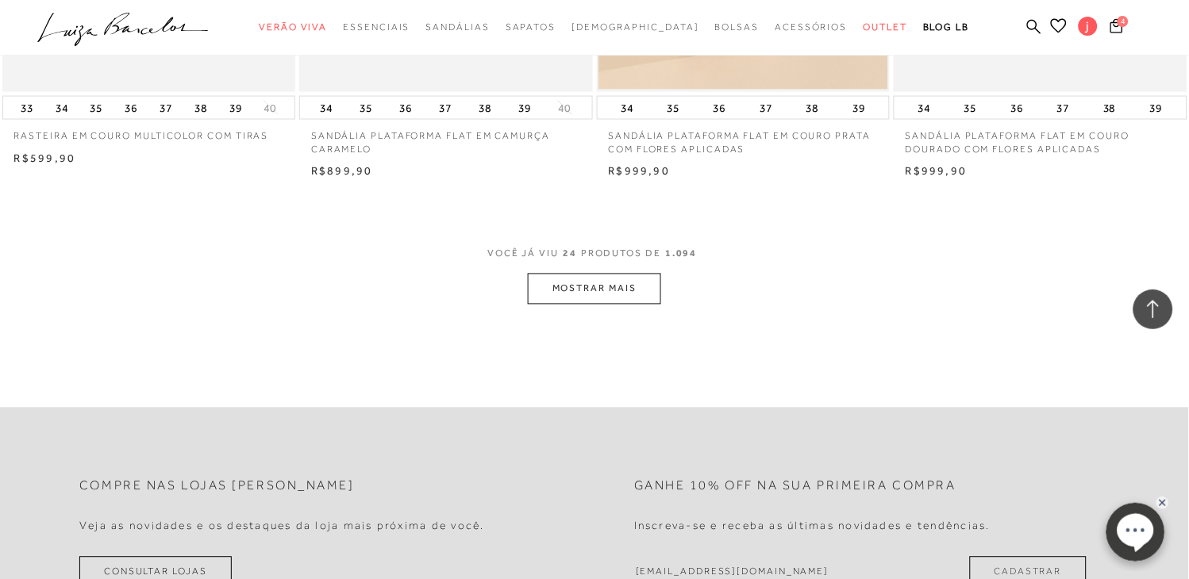 Image resolution: width=1189 pixels, height=579 pixels. I want to click on span: 24, so click(570, 254).